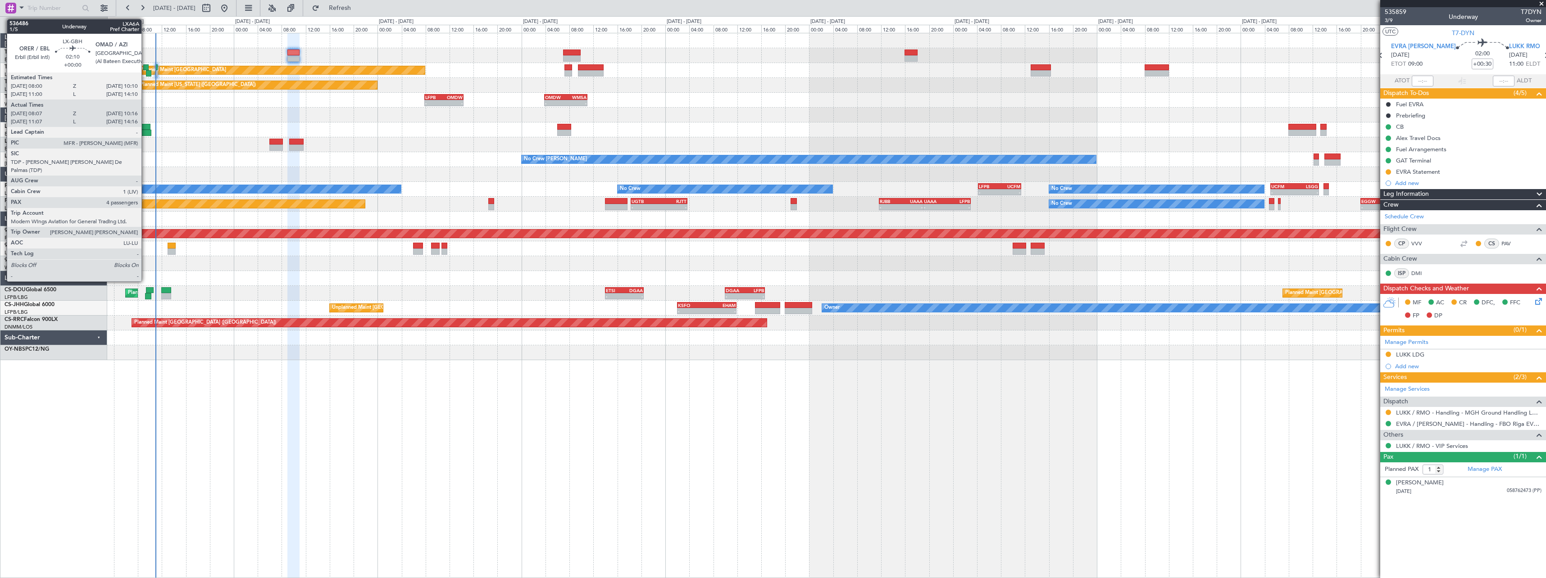 The image size is (1546, 578). I want to click on div: Add new, so click(1468, 366).